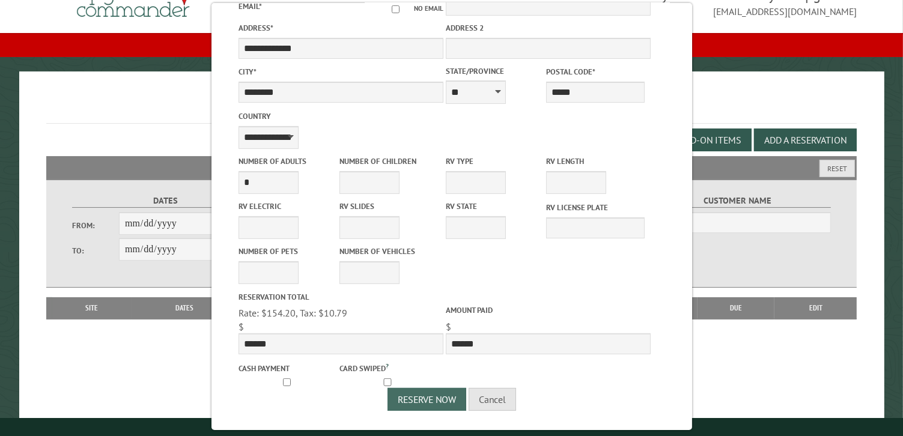 The image size is (903, 436). What do you see at coordinates (452, 107) in the screenshot?
I see `h1: Reservations` at bounding box center [452, 107].